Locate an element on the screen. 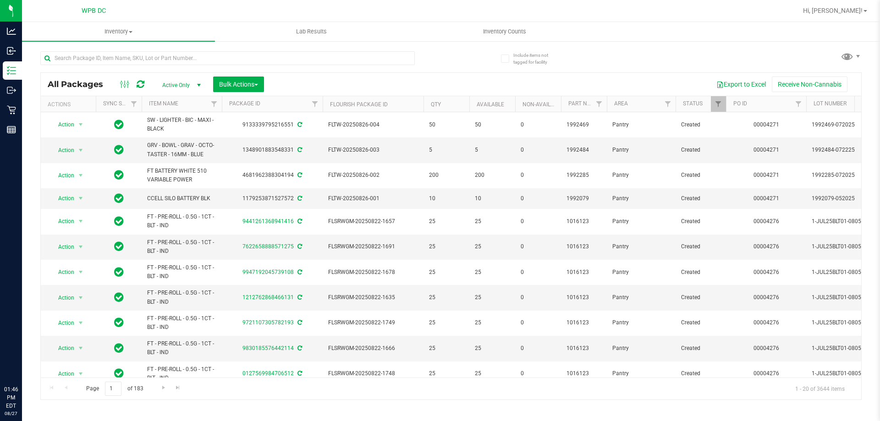 The height and width of the screenshot is (421, 880). a: Area is located at coordinates (621, 104).